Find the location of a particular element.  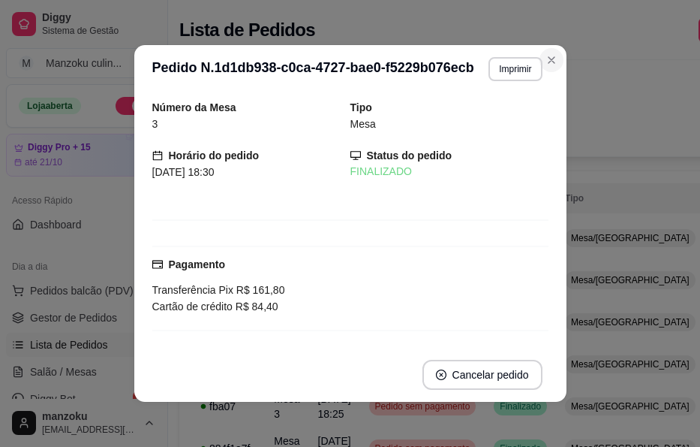

span: Transferência Pix is located at coordinates (193, 290).